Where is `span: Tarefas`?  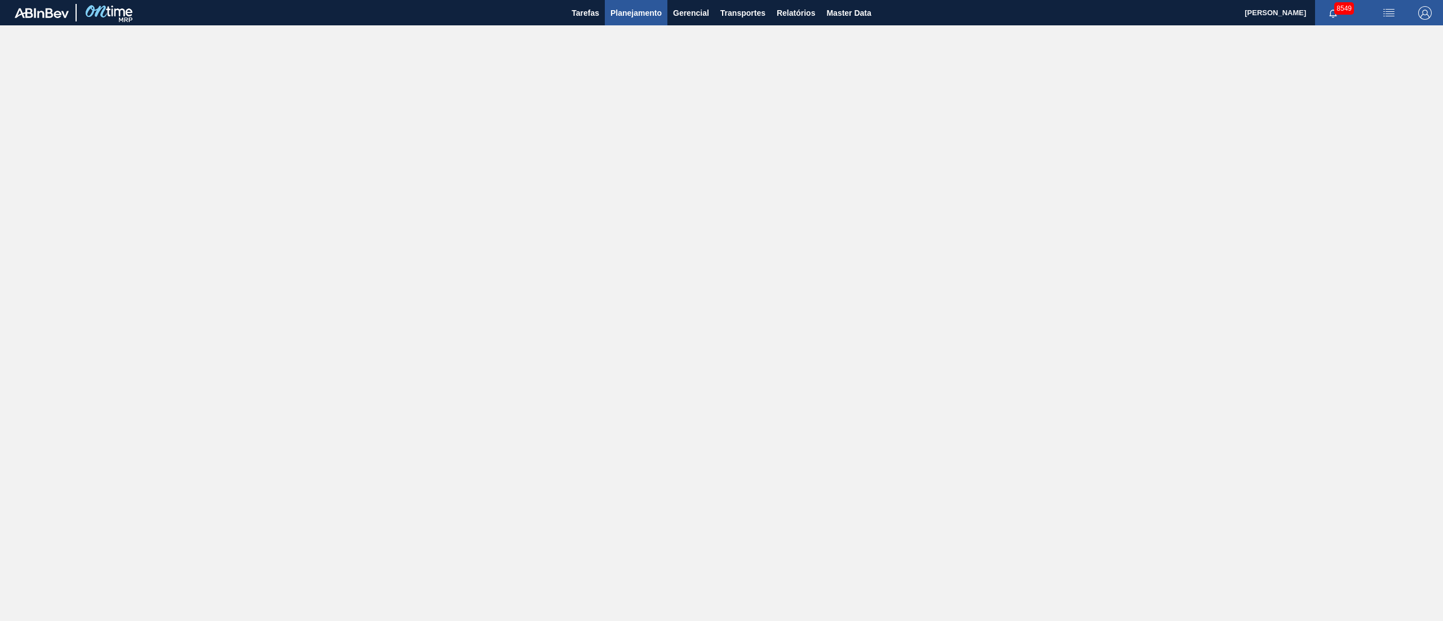
span: Tarefas is located at coordinates (585, 13).